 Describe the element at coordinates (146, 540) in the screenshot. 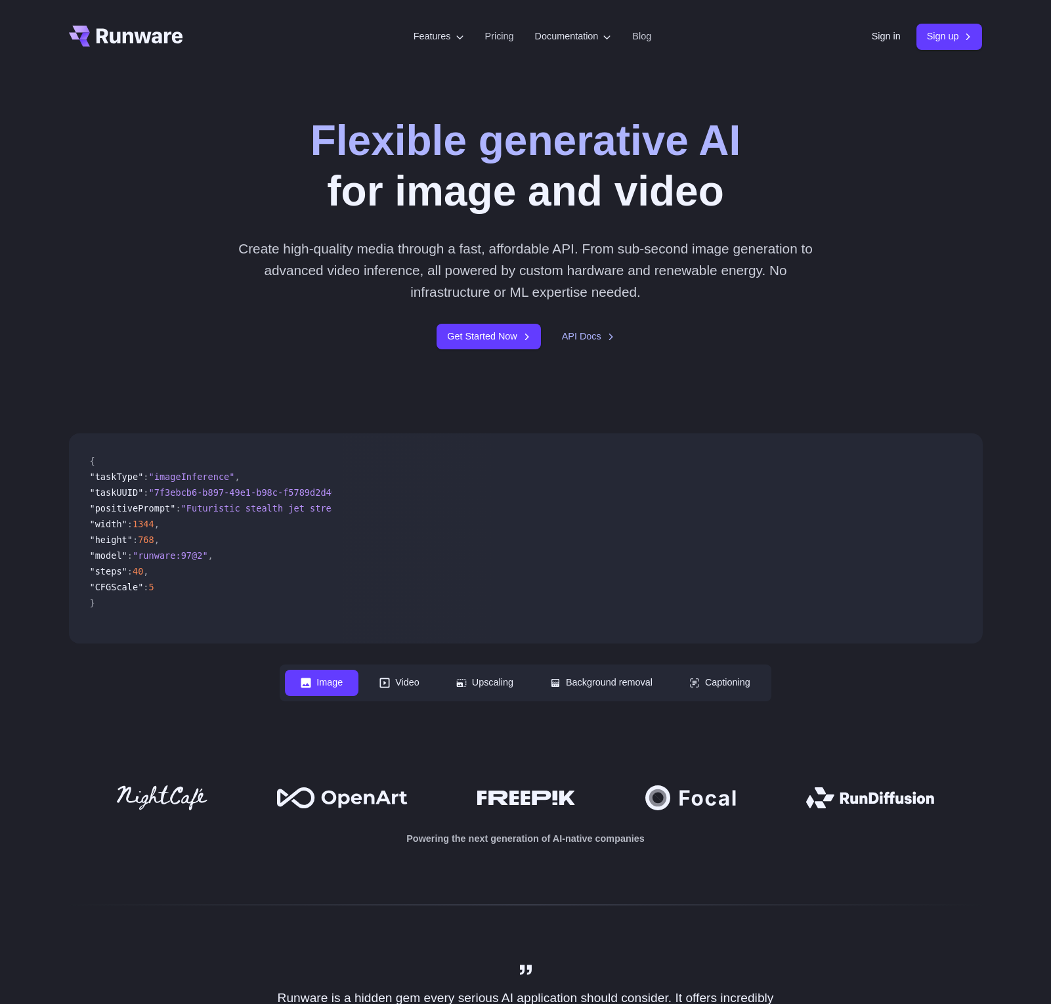

I see `span: 768` at that location.